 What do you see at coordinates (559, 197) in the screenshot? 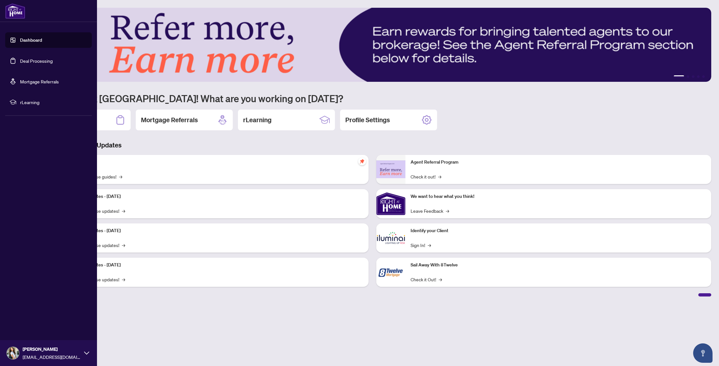
I see `p: We want to hear what you think!` at bounding box center [559, 197].